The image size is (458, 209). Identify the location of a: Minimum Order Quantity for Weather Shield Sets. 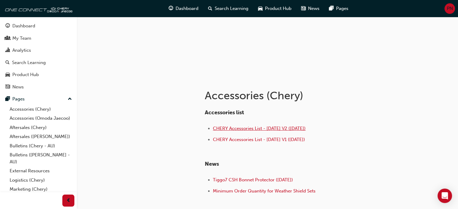
(264, 191).